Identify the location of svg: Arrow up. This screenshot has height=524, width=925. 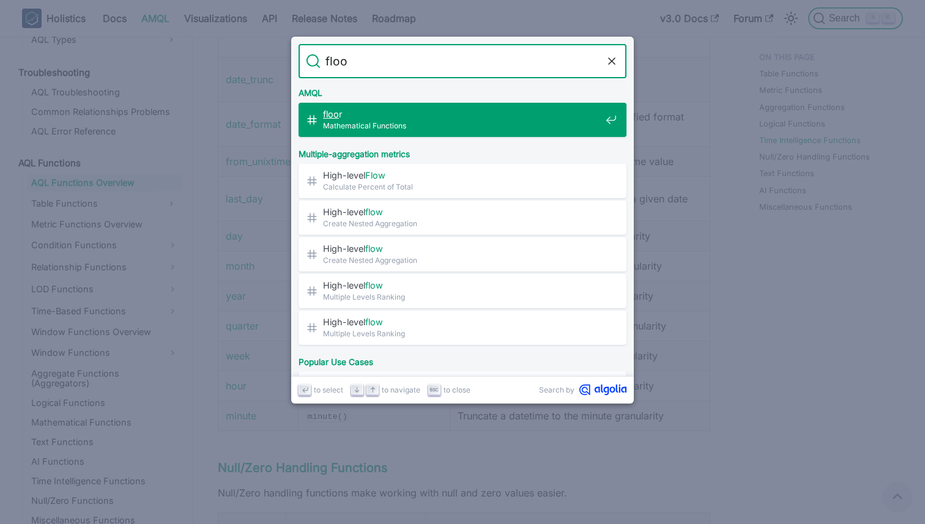
(372, 390).